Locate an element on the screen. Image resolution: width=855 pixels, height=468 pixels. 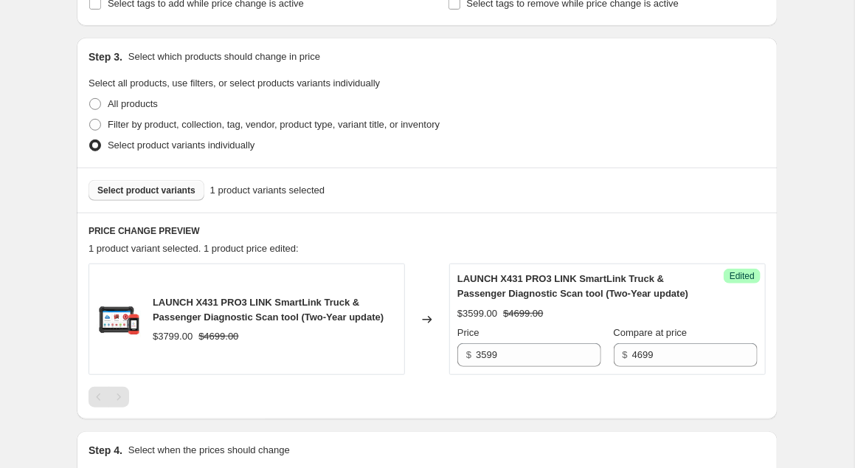
span: Select all products, use filters, or select products variants individually is located at coordinates (234, 83).